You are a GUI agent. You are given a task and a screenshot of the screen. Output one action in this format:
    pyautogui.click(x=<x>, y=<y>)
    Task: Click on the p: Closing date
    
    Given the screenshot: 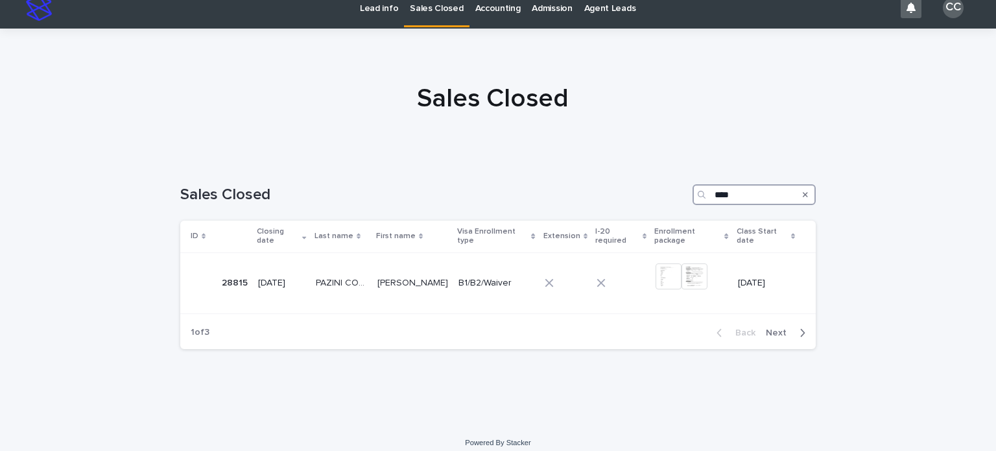 What is the action you would take?
    pyautogui.click(x=277, y=236)
    